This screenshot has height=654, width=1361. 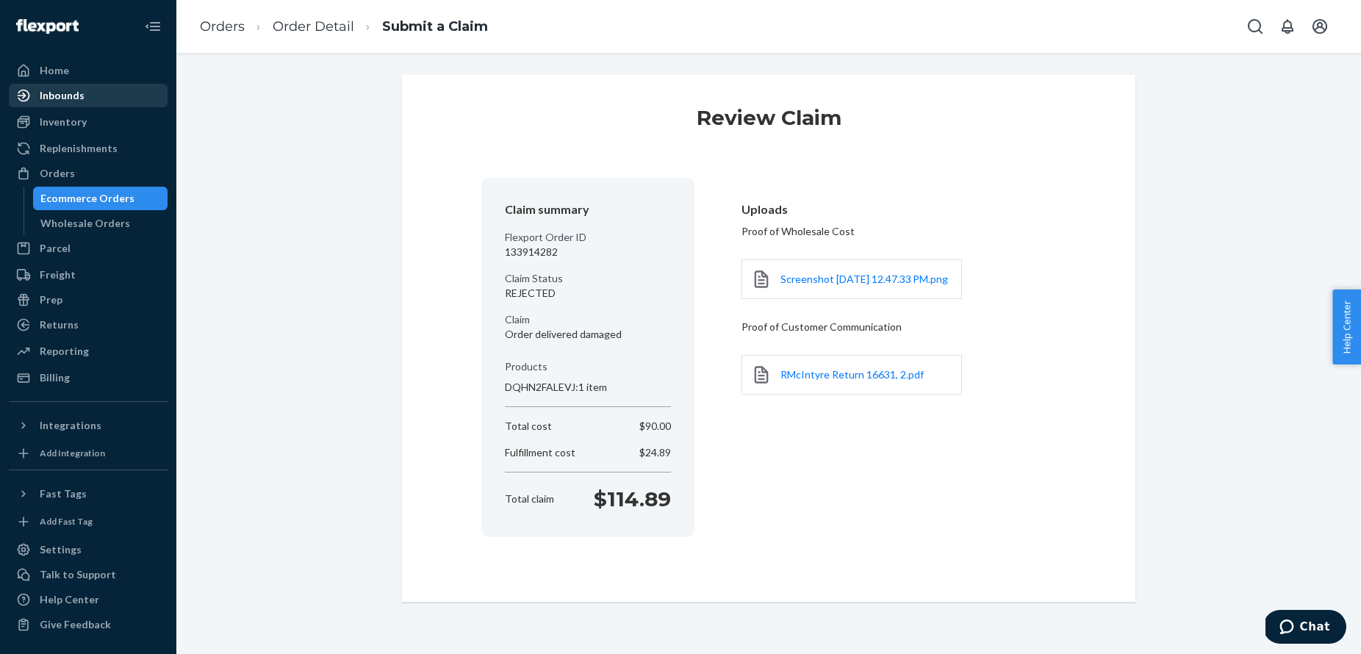 I want to click on div: Inbounds, so click(x=62, y=96).